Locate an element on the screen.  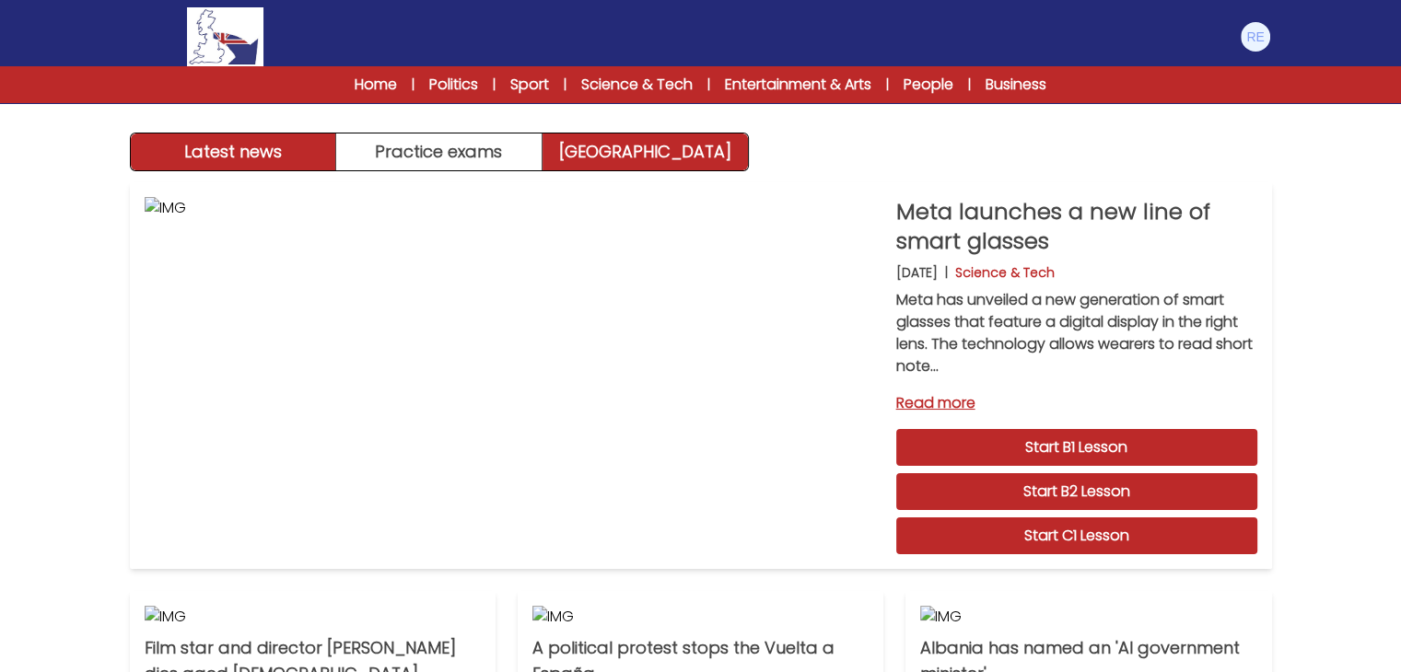
p: Meta has unveiled a new generation of smart glasses that feature a digital display in the right l... is located at coordinates (1077, 333).